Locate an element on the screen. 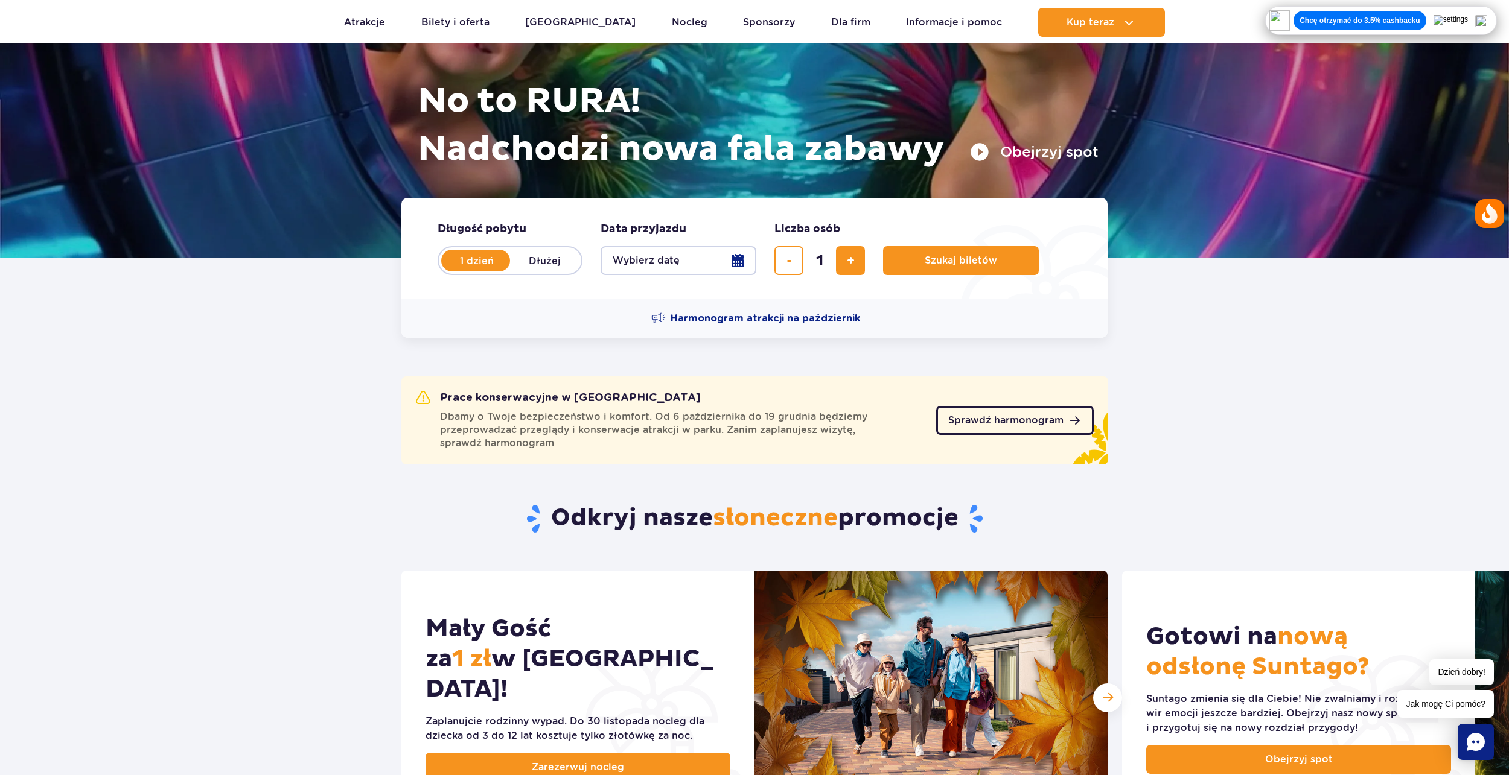  a: Dla firm is located at coordinates (850, 22).